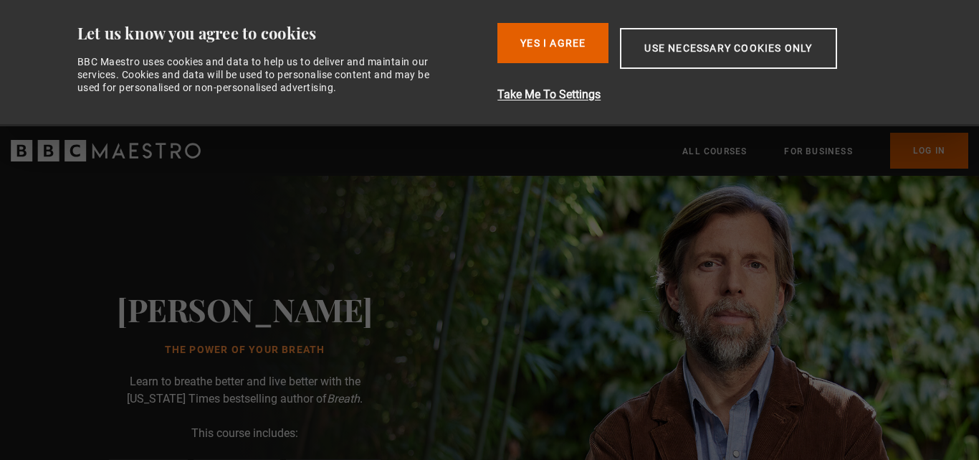 The width and height of the screenshot is (979, 460). Describe the element at coordinates (343, 398) in the screenshot. I see `i: Breath` at that location.